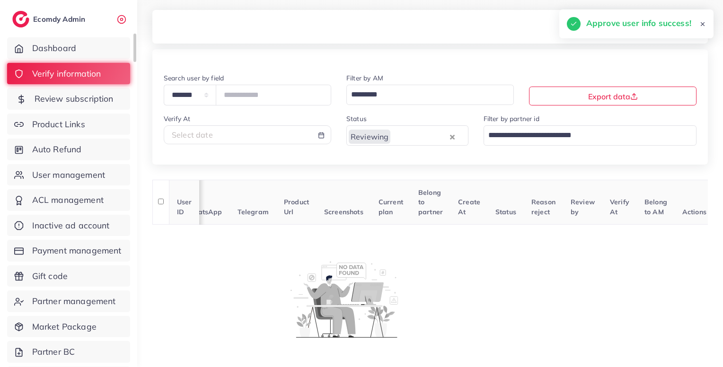 The image size is (723, 367). What do you see at coordinates (71, 226) in the screenshot?
I see `span: Inactive ad account` at bounding box center [71, 226].